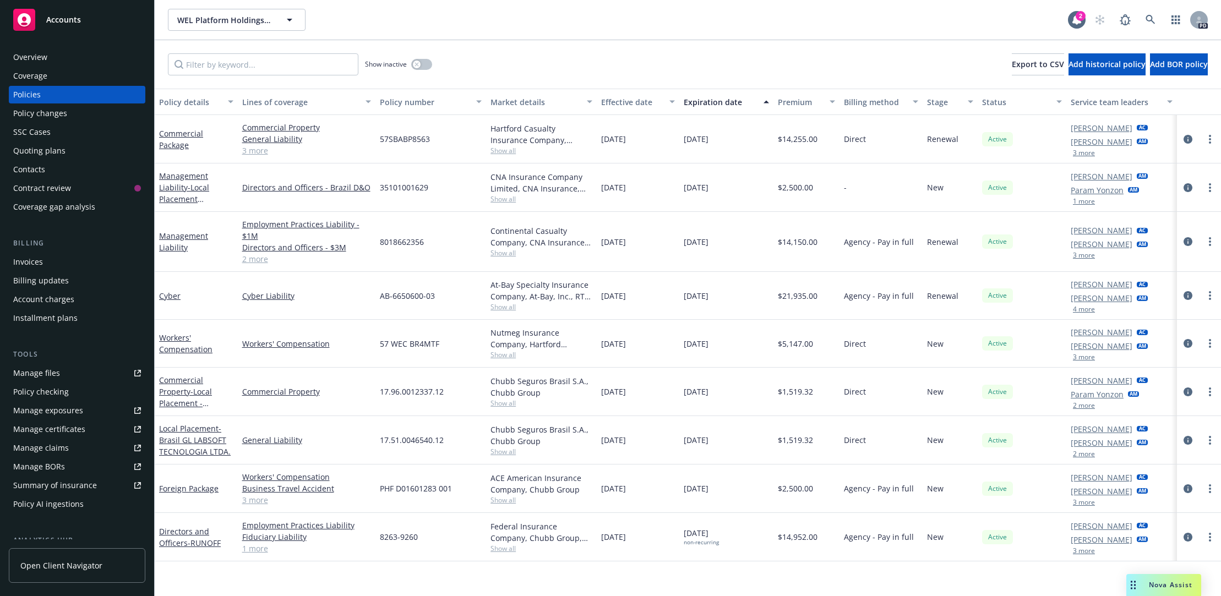 This screenshot has width=1221, height=596. I want to click on span: $14,952.00, so click(798, 537).